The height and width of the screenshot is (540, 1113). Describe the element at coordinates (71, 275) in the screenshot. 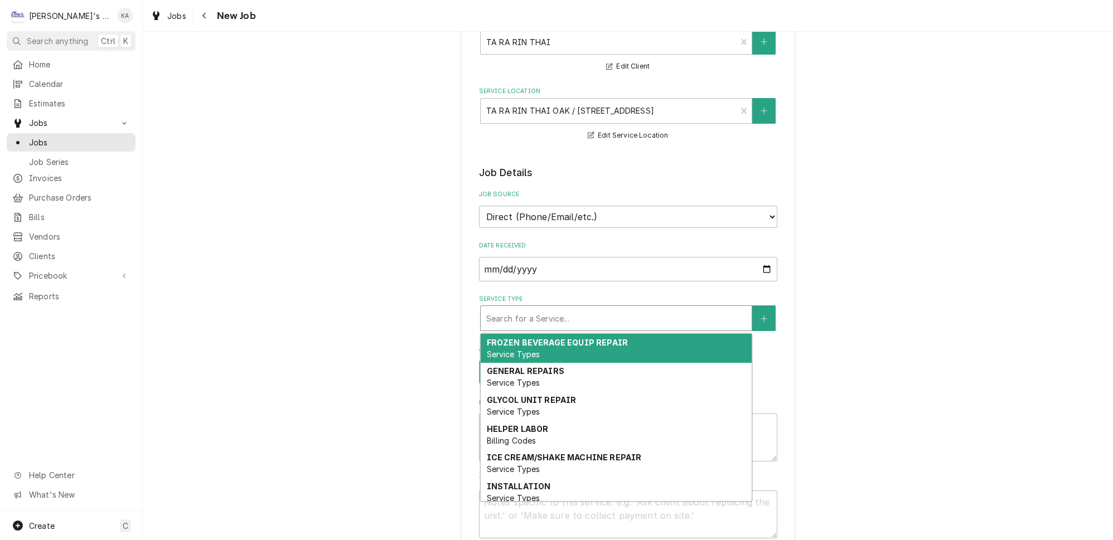

I see `a: Go to Pricebook` at that location.